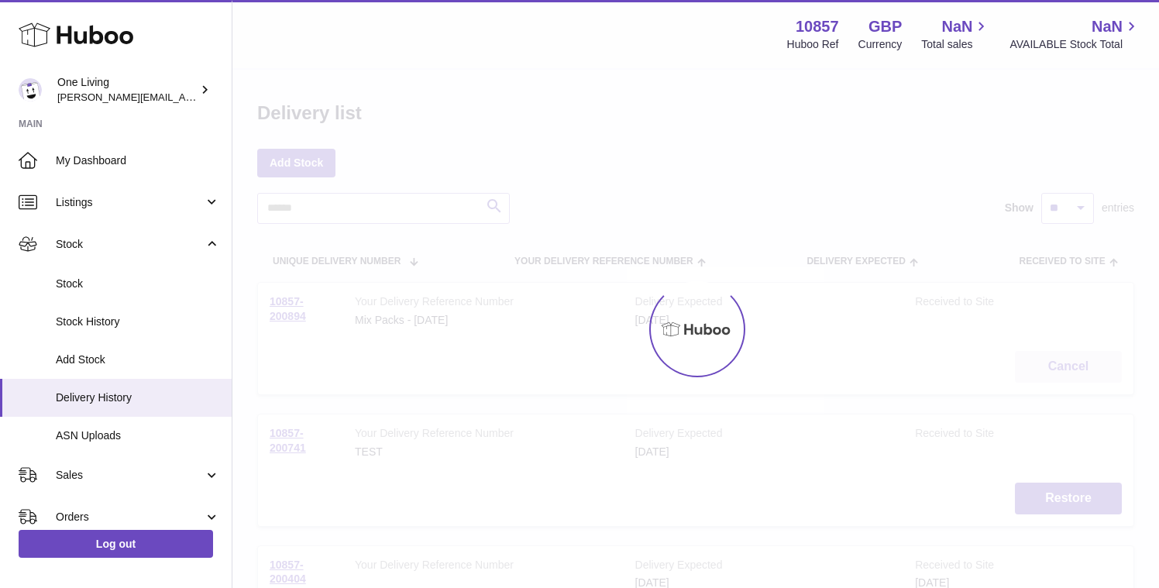 The width and height of the screenshot is (1159, 588). What do you see at coordinates (138, 360) in the screenshot?
I see `span: Add Stock` at bounding box center [138, 360].